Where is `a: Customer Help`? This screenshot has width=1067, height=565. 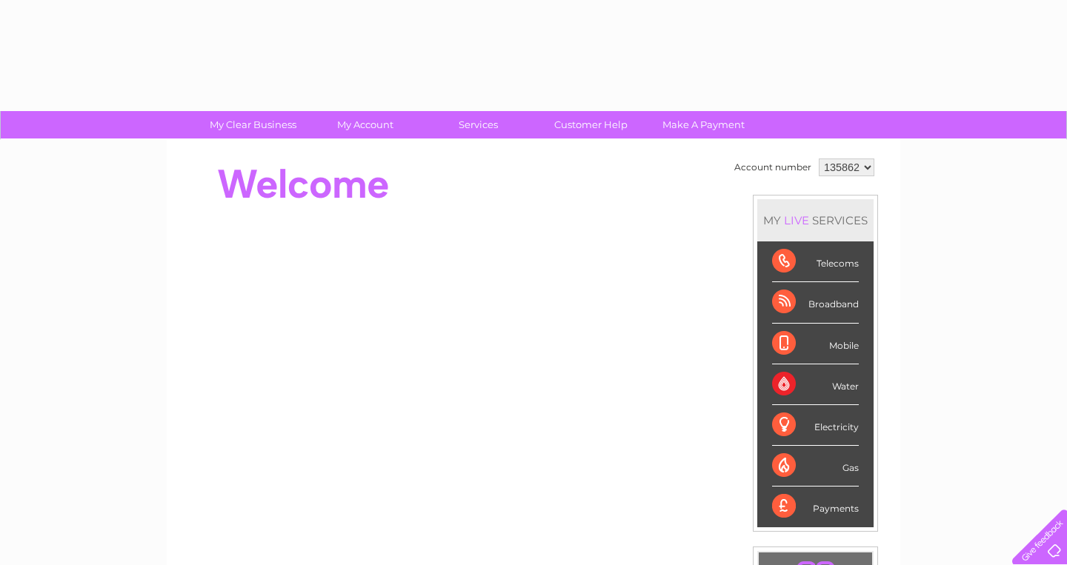 a: Customer Help is located at coordinates (591, 124).